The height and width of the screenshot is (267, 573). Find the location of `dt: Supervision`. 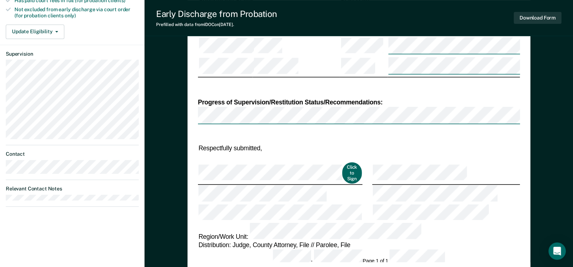

dt: Supervision is located at coordinates (72, 54).